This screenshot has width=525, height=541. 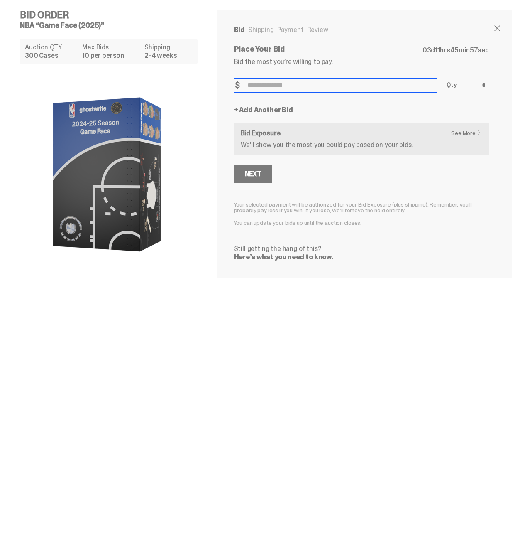 What do you see at coordinates (111, 47) in the screenshot?
I see `dt: Max Bids` at bounding box center [111, 47].